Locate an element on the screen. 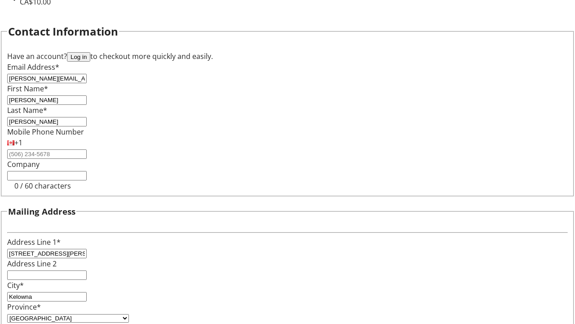 The width and height of the screenshot is (575, 324). h2: Contact Information is located at coordinates (63, 31).